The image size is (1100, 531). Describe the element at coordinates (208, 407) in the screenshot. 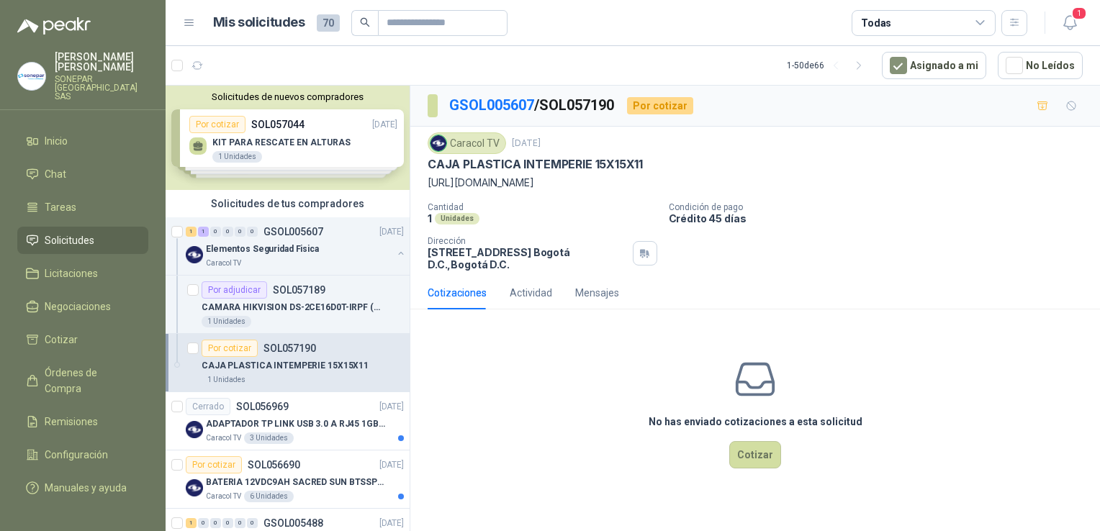

I see `div: Cerrado` at that location.